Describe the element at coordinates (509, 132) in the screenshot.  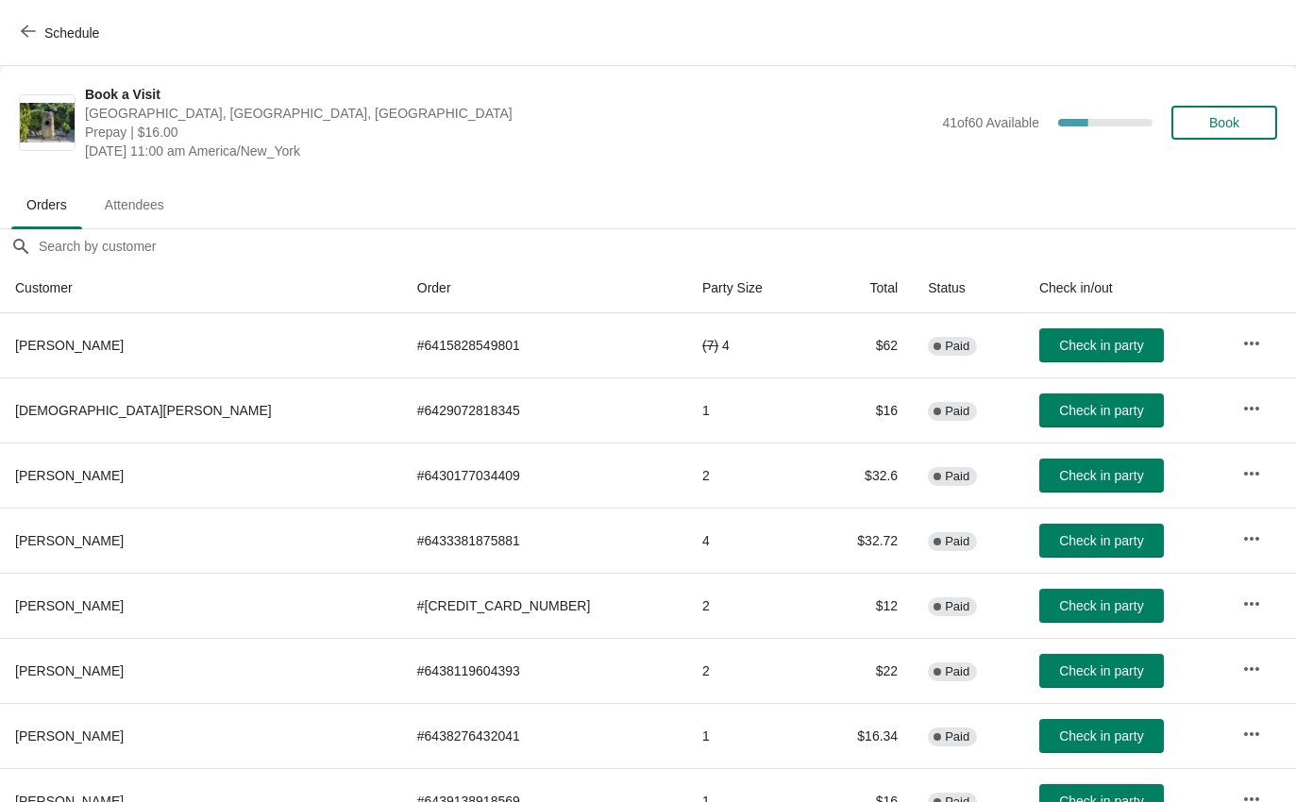
I see `span: Prepay | $16.00` at that location.